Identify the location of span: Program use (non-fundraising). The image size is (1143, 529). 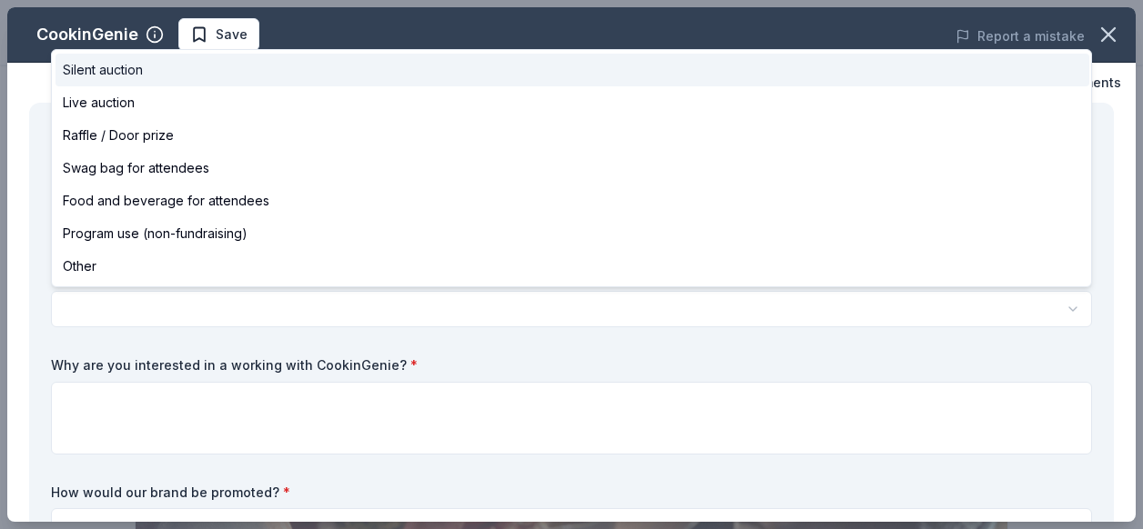
(155, 234).